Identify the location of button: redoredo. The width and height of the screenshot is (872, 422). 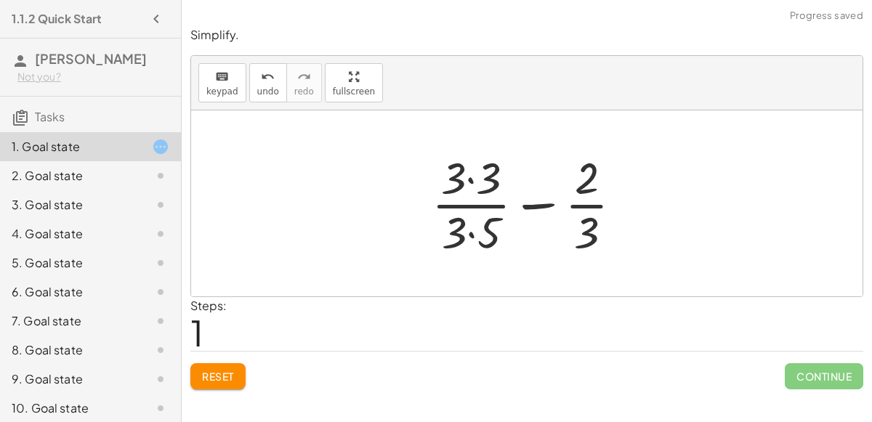
(304, 83).